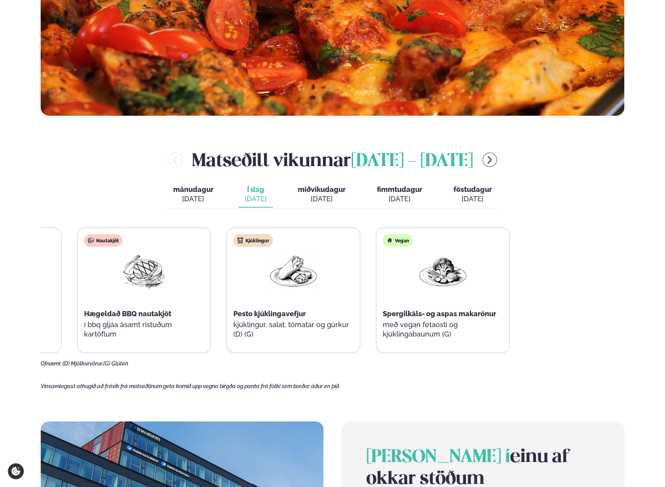  I want to click on span: (G) Glúten, so click(116, 363).